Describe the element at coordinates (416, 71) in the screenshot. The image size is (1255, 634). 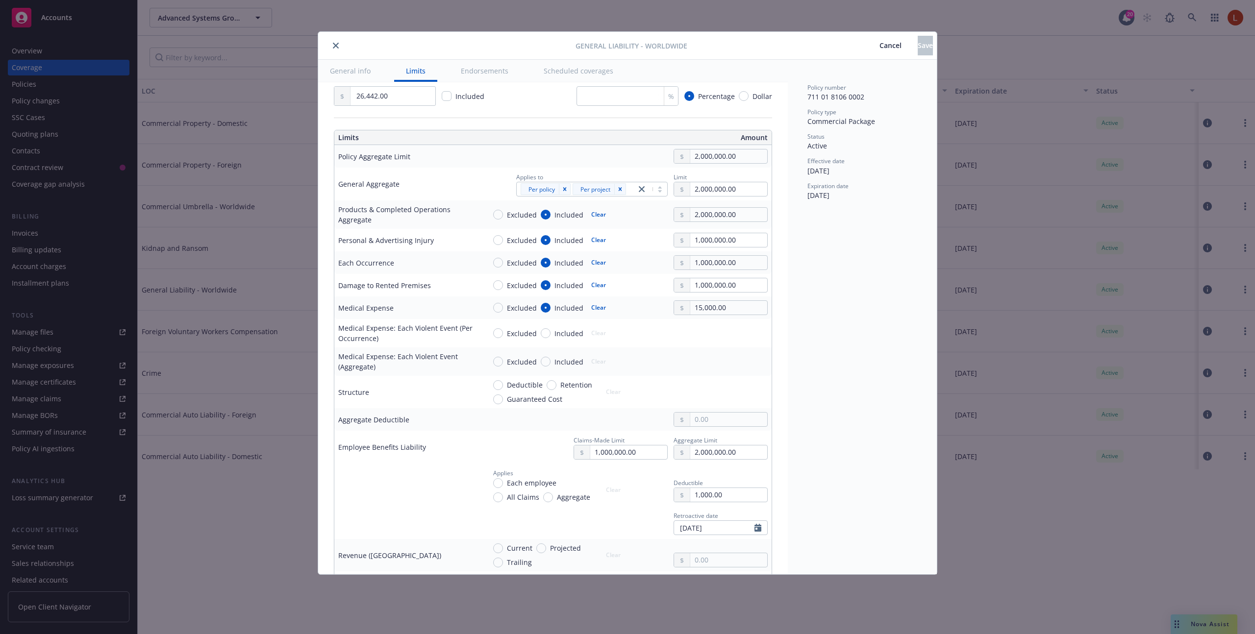
I see `button: Limits` at that location.